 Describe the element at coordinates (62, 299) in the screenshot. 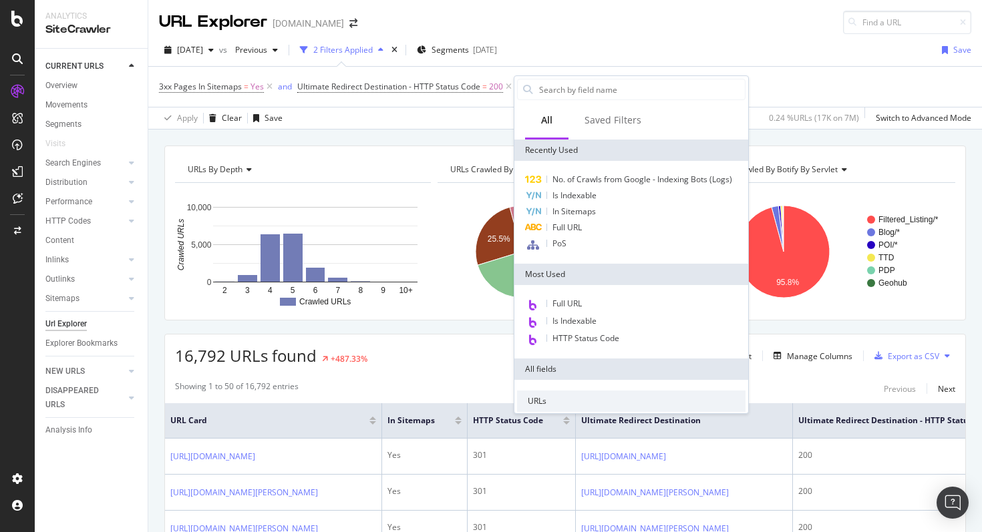

I see `div: Sitemaps` at that location.